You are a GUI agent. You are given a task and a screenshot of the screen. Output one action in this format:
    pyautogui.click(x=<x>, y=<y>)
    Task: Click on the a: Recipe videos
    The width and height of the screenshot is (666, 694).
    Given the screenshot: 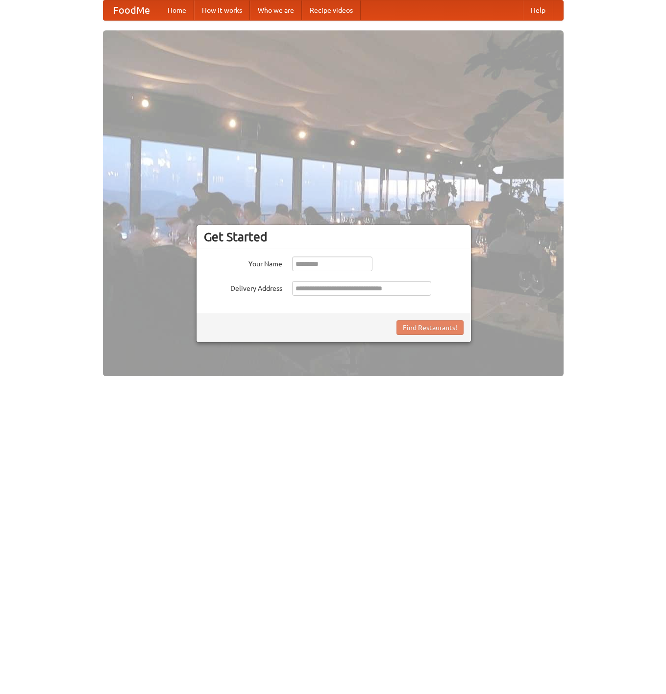 What is the action you would take?
    pyautogui.click(x=332, y=10)
    